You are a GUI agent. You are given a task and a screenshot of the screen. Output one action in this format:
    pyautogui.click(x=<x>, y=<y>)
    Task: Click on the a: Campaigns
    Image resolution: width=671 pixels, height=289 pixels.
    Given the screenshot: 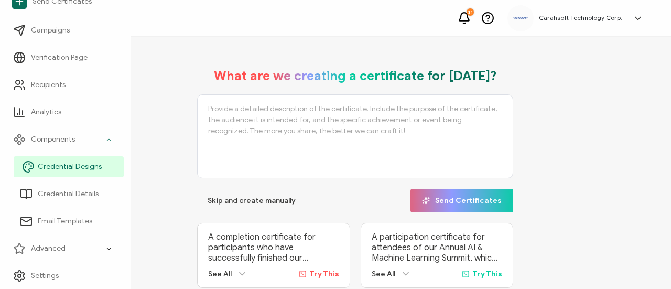 What is the action you would take?
    pyautogui.click(x=65, y=30)
    